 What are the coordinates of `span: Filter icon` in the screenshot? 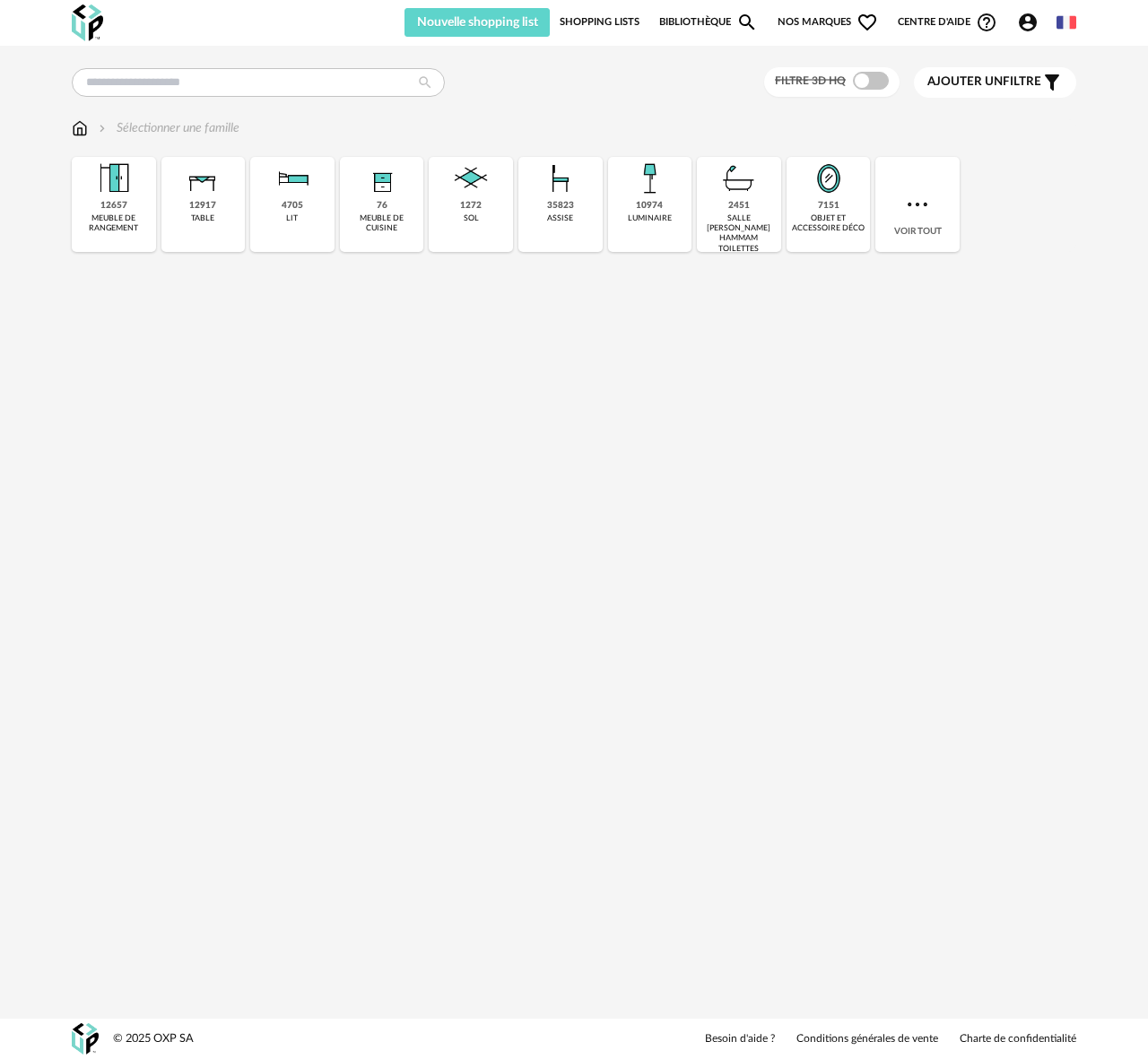 It's located at (1052, 83).